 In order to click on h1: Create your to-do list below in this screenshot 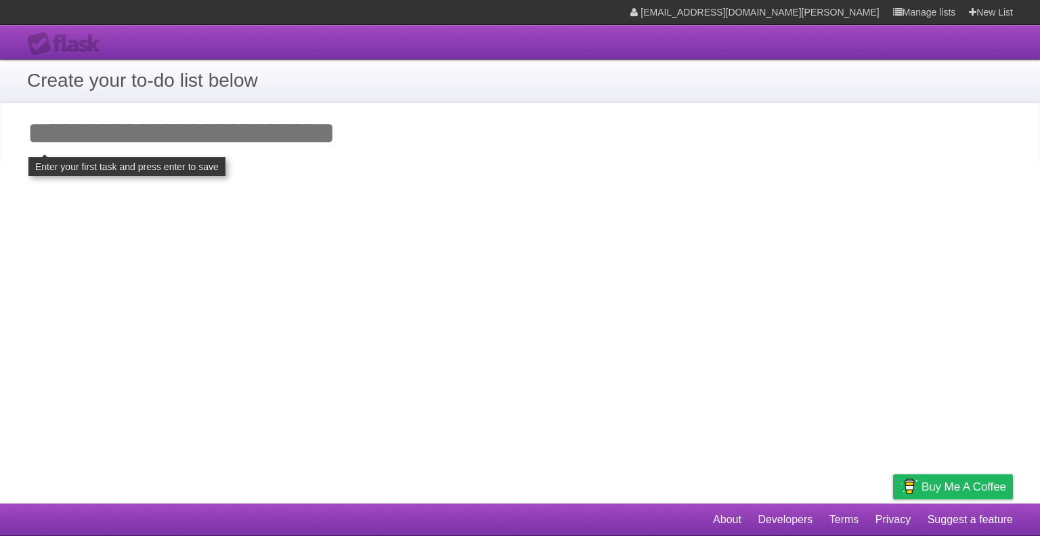, I will do `click(520, 81)`.